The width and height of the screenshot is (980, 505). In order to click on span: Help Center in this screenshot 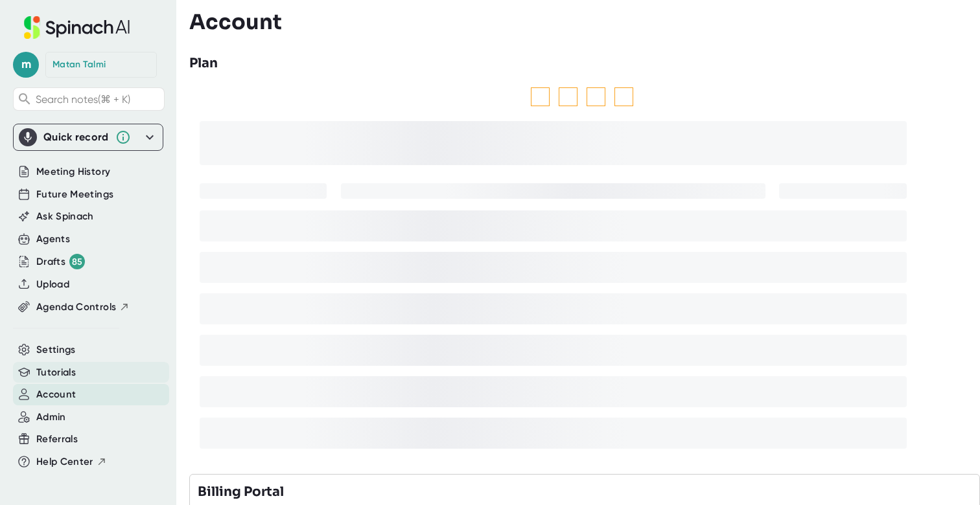, I will do `click(65, 462)`.